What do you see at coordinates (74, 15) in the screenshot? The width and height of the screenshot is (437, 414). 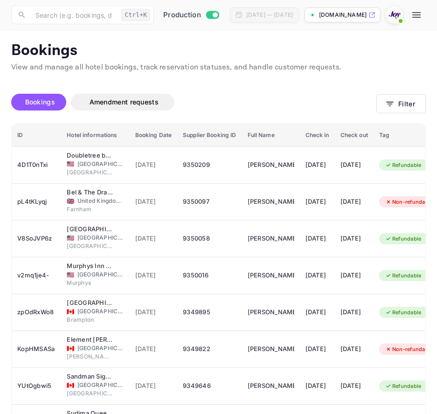 I see `input: Search (e.g. bookings, documentation)` at bounding box center [74, 15].